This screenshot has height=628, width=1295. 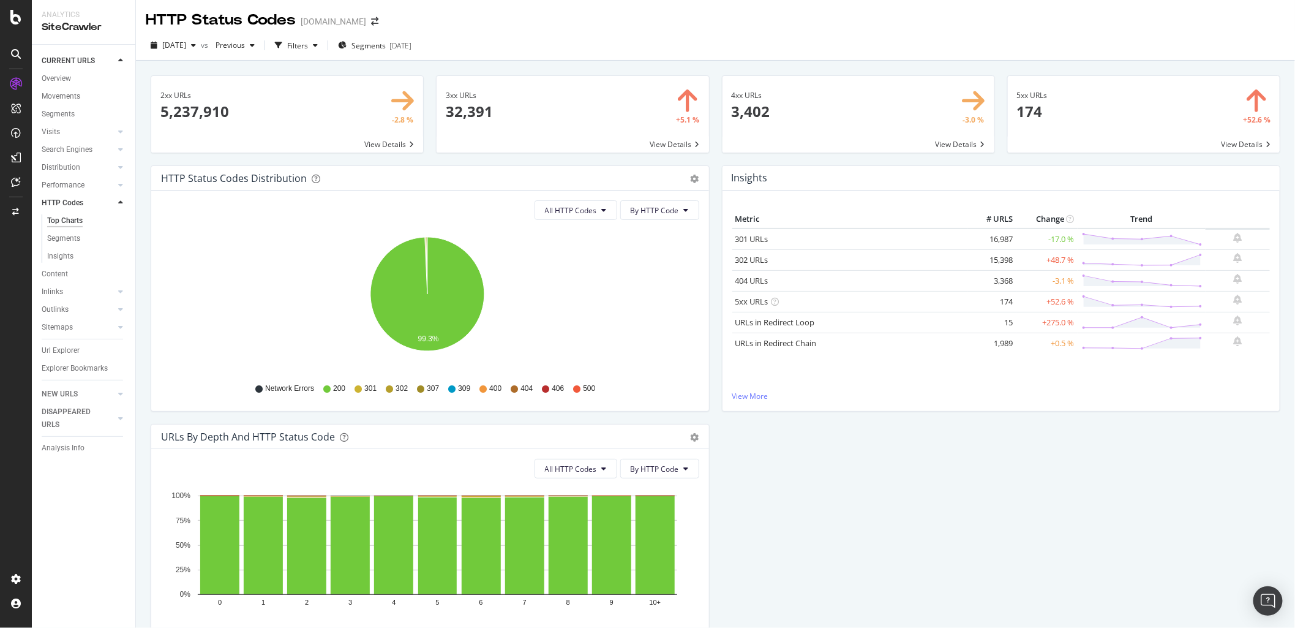 I want to click on div: Movements, so click(x=61, y=96).